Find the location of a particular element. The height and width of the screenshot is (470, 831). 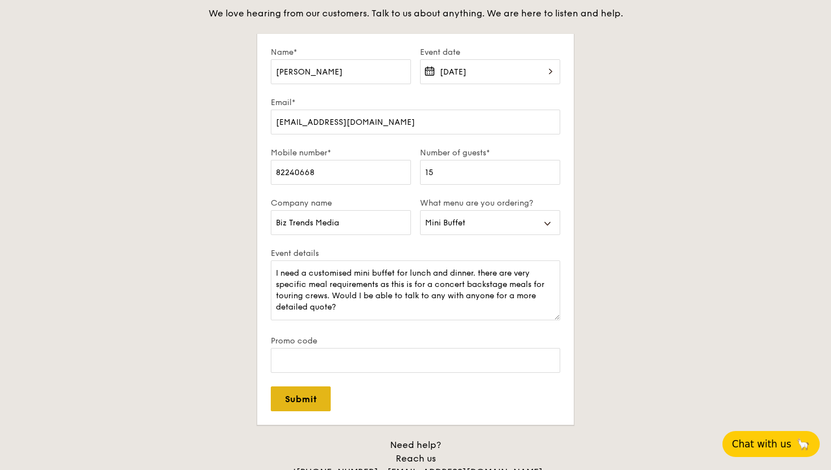

label: Mobile number* is located at coordinates (341, 153).